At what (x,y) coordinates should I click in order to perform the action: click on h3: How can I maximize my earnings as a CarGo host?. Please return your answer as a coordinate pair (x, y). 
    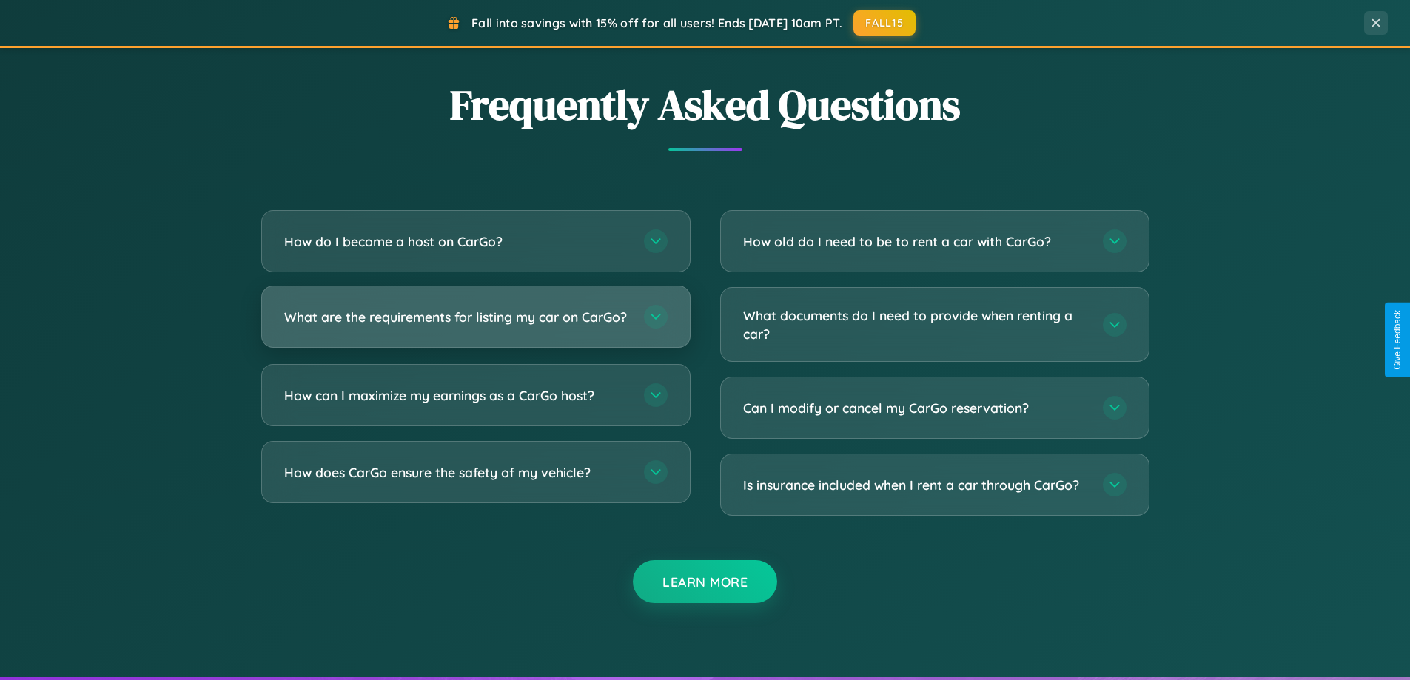
    Looking at the image, I should click on (457, 395).